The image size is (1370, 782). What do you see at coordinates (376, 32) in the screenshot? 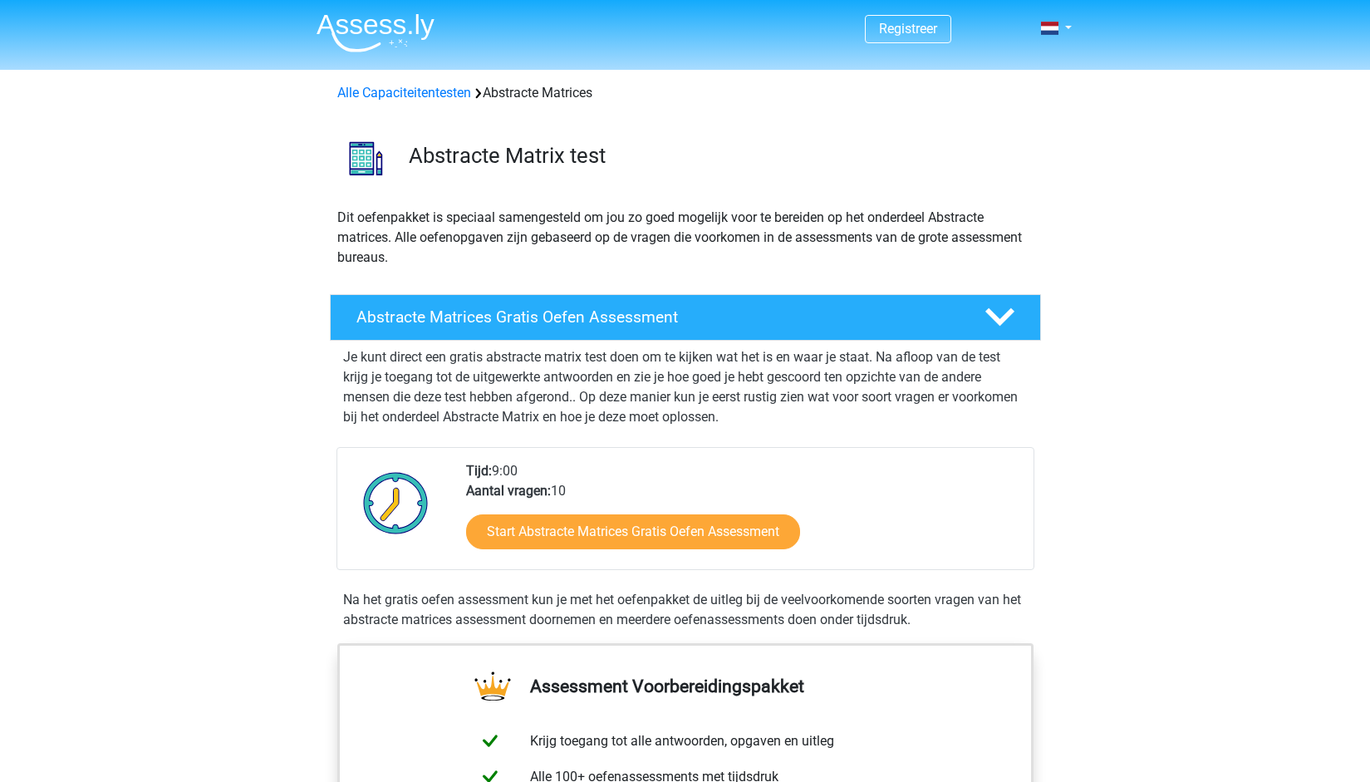
I see `img: Assessly` at bounding box center [376, 32].